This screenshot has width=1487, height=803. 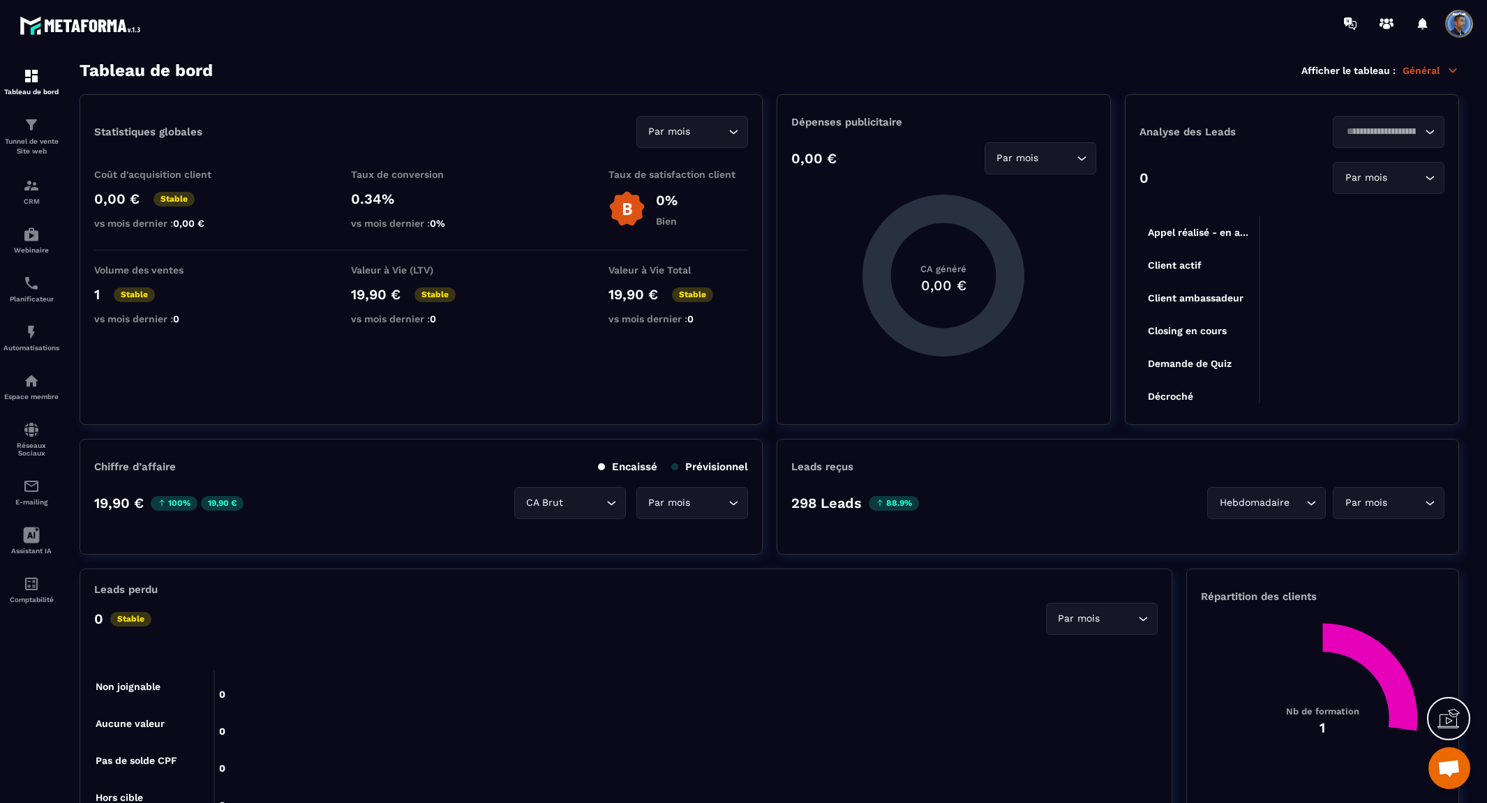 What do you see at coordinates (31, 439) in the screenshot?
I see `a: social-networksocial-networkRéseaux Sociaux` at bounding box center [31, 439].